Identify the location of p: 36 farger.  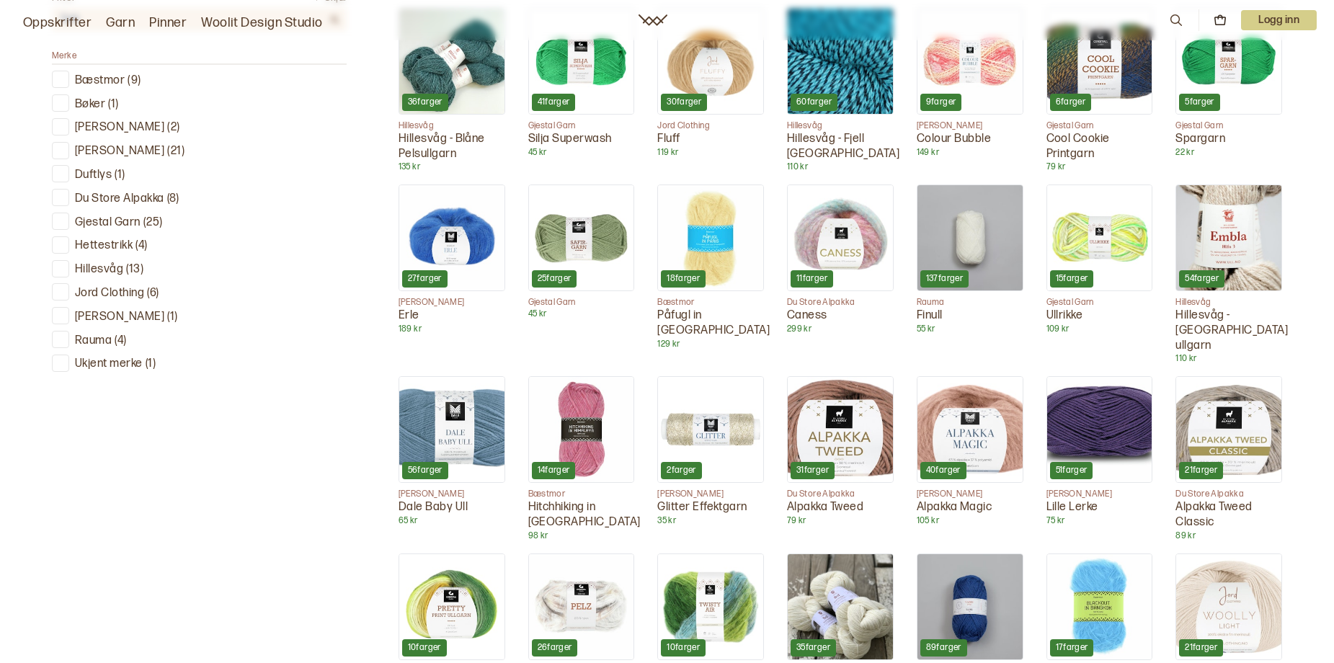
(425, 102).